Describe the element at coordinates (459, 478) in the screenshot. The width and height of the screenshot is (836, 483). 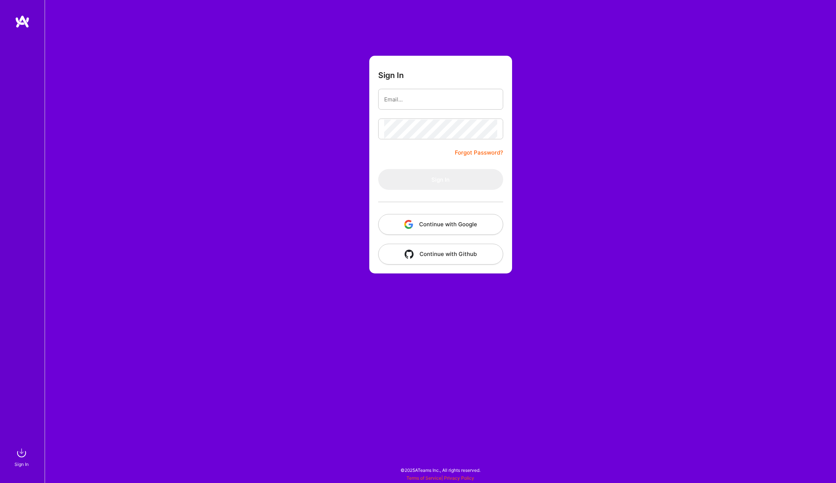
I see `a: Privacy Policy` at that location.